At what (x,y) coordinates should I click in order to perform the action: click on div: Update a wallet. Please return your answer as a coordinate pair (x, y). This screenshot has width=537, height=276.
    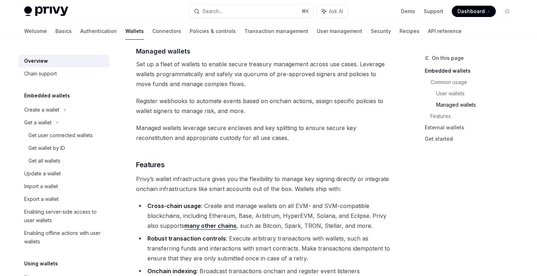
    Looking at the image, I should click on (42, 174).